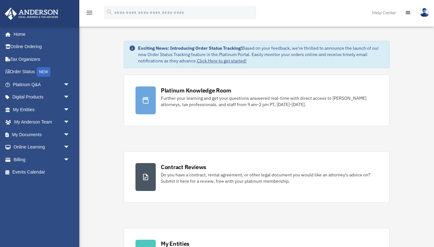 The width and height of the screenshot is (434, 247). I want to click on i: menu, so click(89, 13).